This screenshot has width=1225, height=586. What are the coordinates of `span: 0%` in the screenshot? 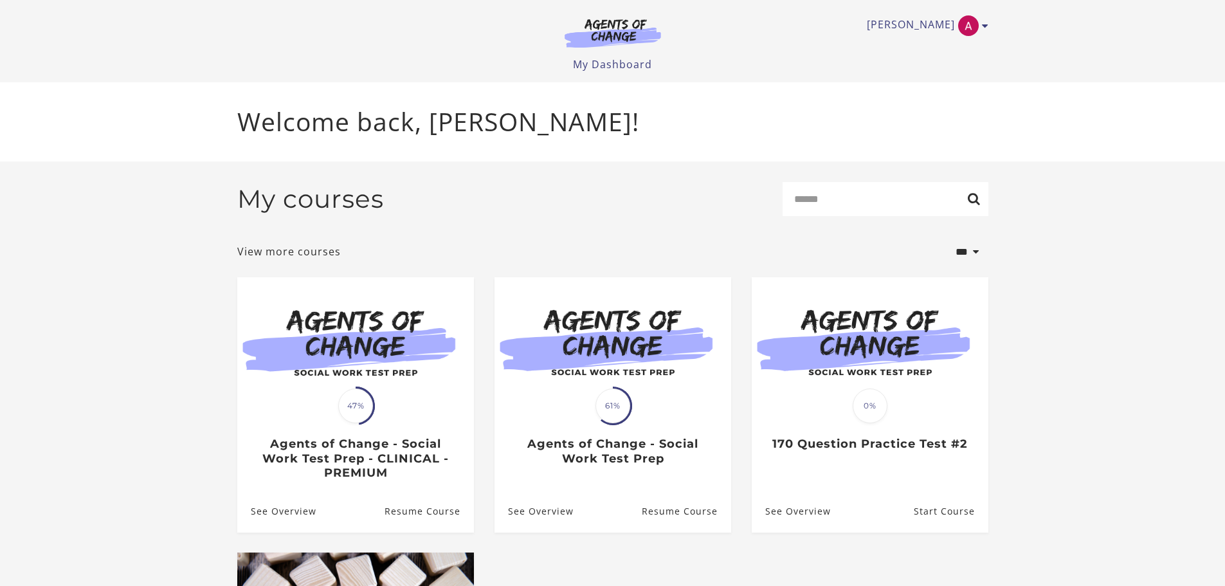 It's located at (870, 406).